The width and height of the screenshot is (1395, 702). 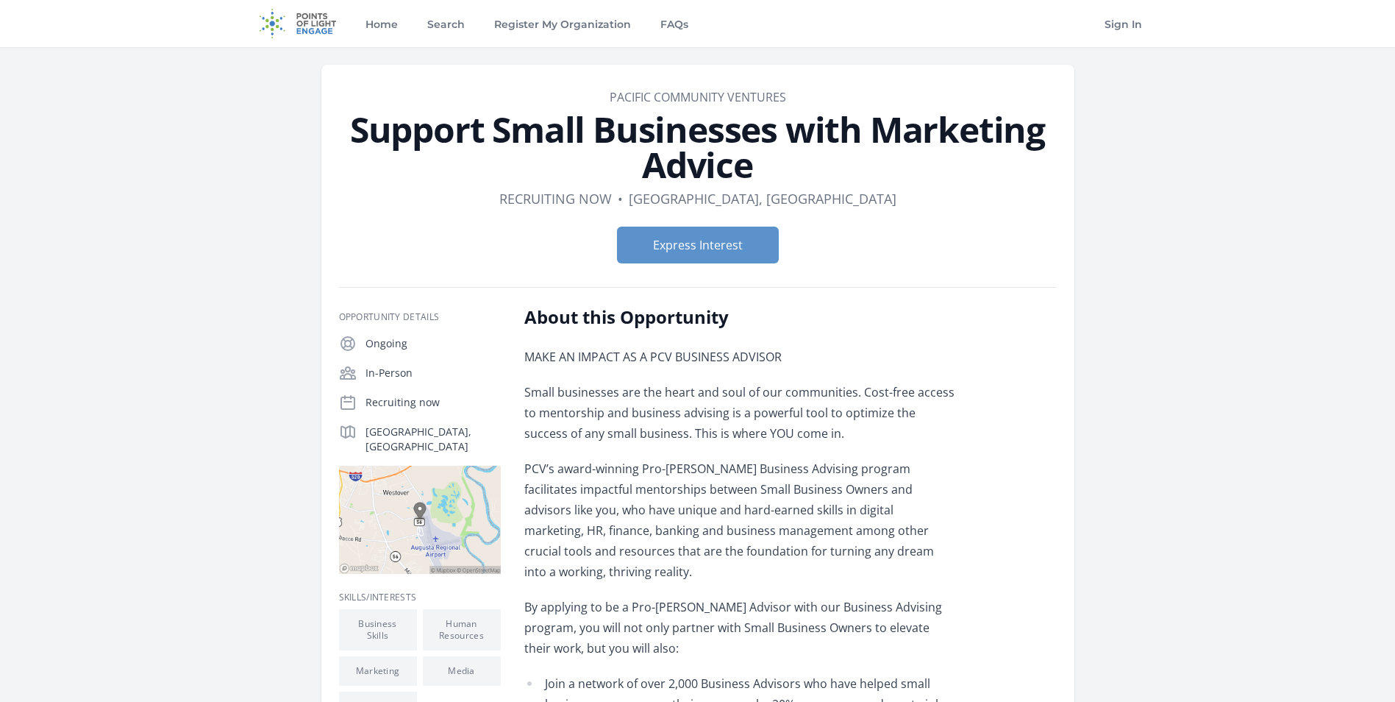 What do you see at coordinates (739, 317) in the screenshot?
I see `h2: About this Opportunity` at bounding box center [739, 317].